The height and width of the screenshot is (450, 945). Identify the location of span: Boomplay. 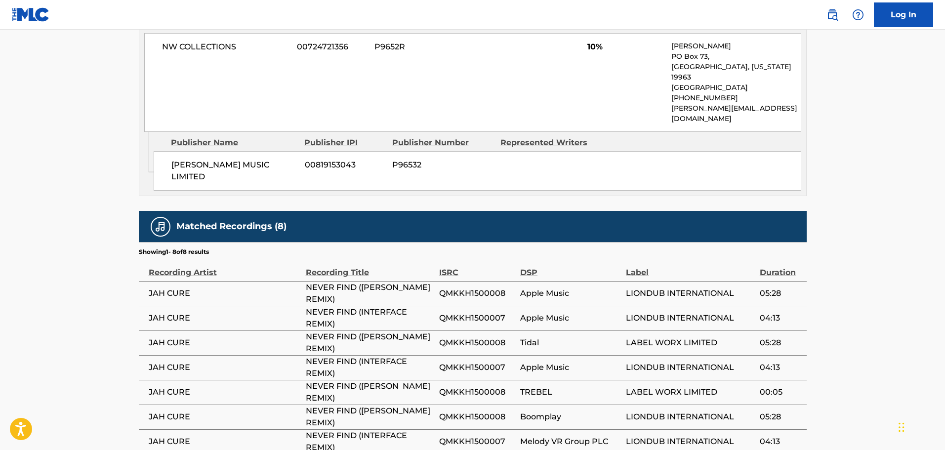
(571, 417).